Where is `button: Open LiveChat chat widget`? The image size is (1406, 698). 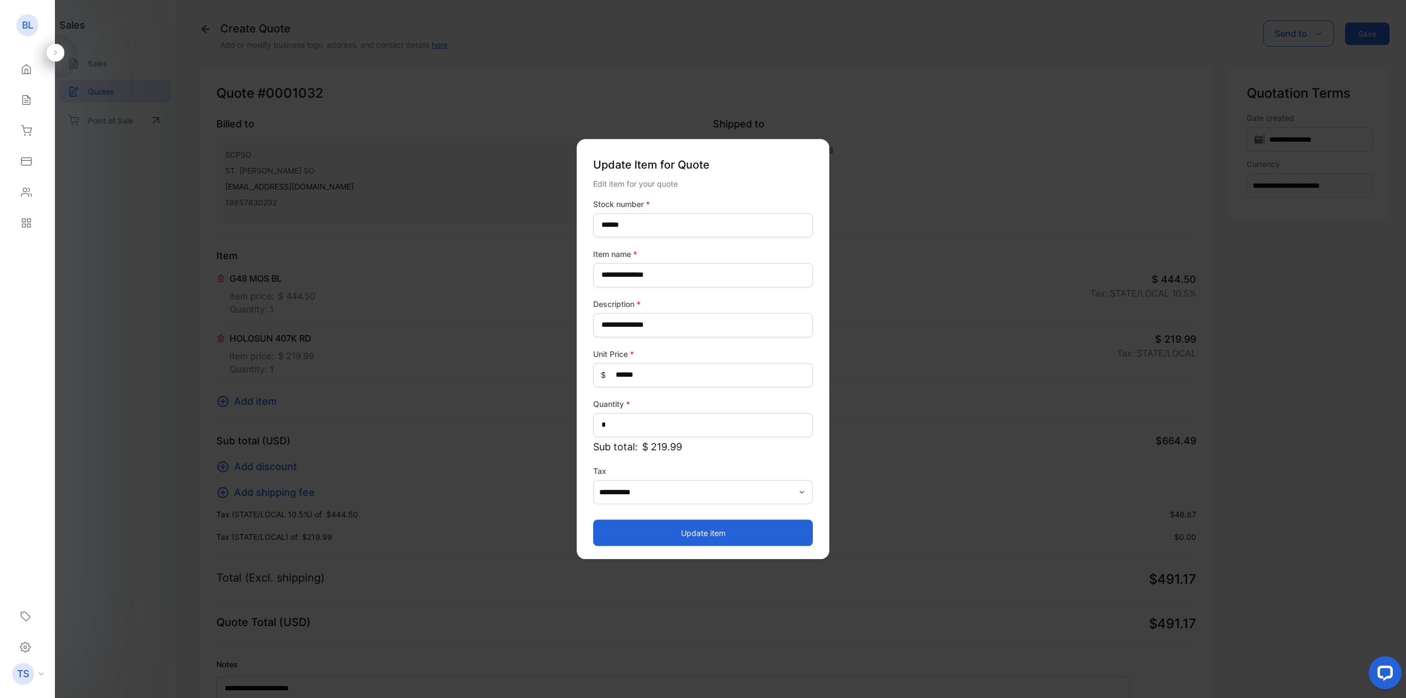
button: Open LiveChat chat widget is located at coordinates (25, 21).